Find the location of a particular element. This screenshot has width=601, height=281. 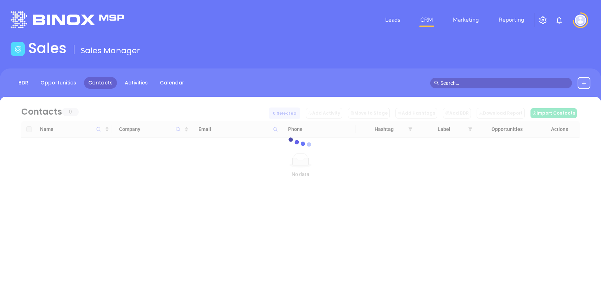

img: user is located at coordinates (580, 20).